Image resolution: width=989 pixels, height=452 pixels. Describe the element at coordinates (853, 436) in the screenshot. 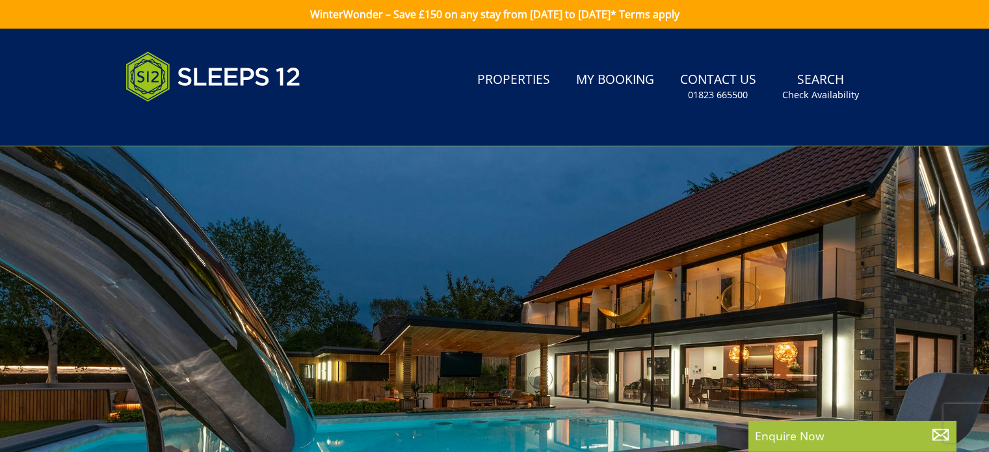

I see `p: Enquire Now` at that location.